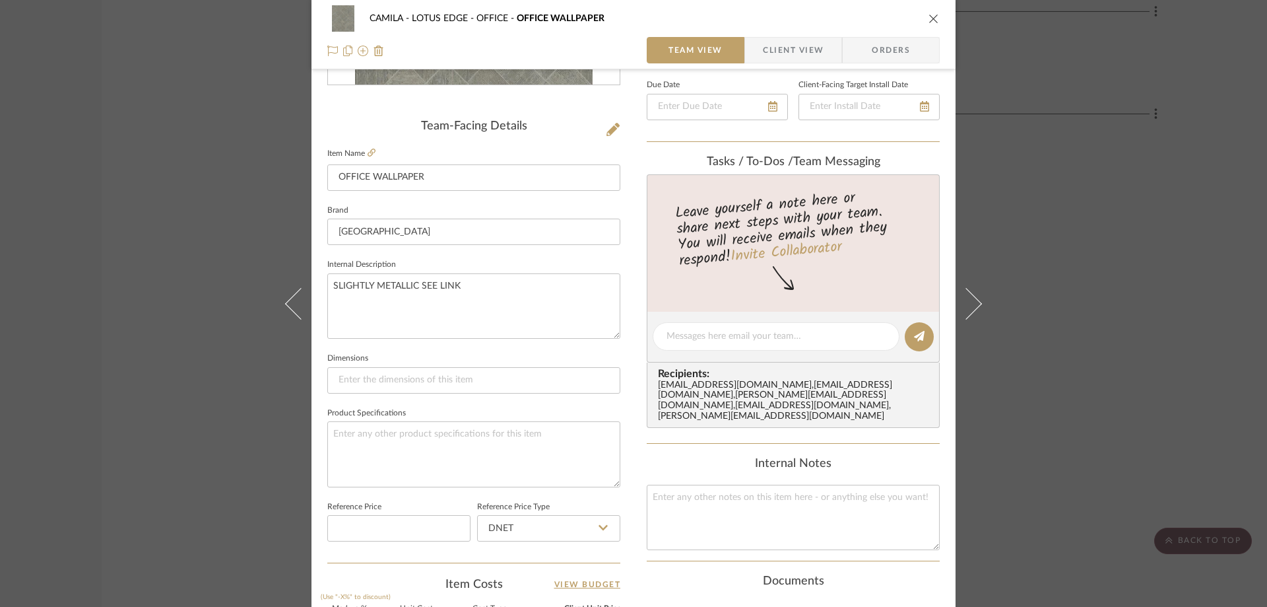 This screenshot has height=607, width=1267. Describe the element at coordinates (854, 85) in the screenshot. I see `label: Client-Facing Target Install Date` at that location.